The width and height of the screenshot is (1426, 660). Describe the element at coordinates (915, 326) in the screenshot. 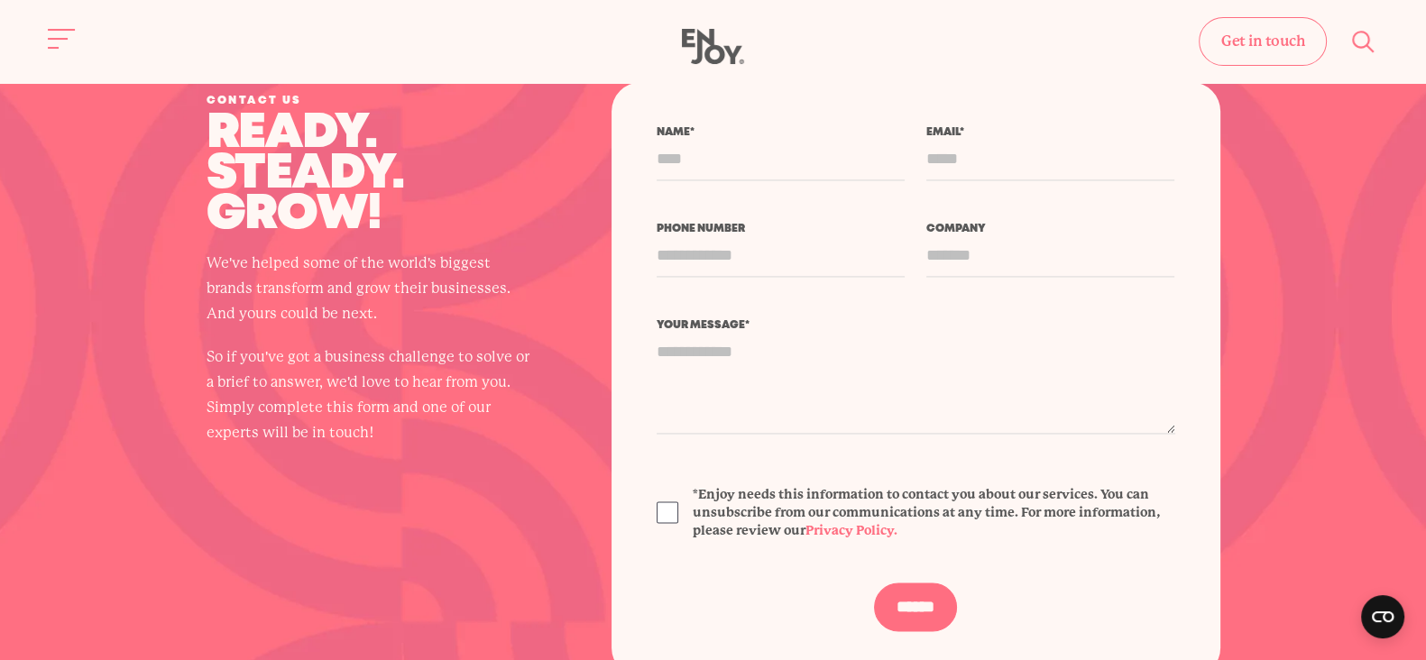

I see `label: Your message` at that location.